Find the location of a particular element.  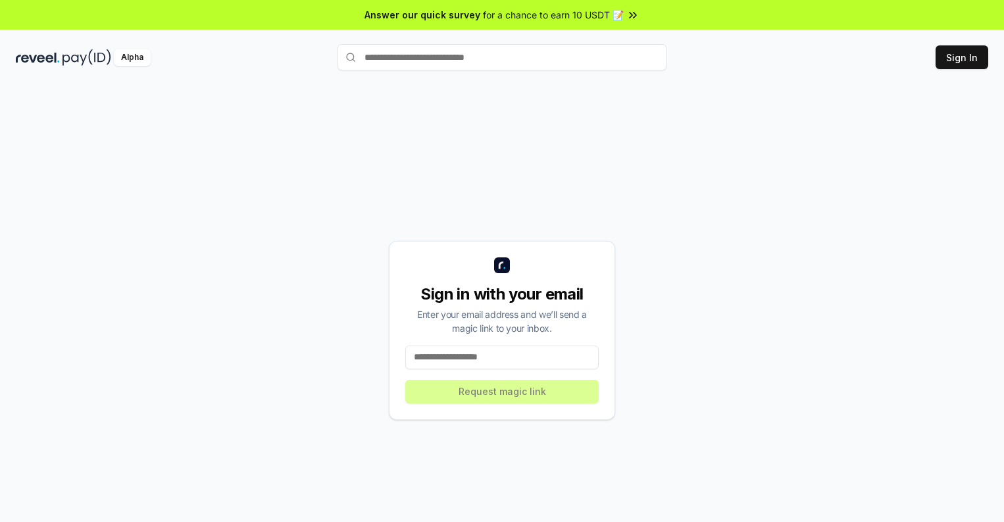

span: Answer our quick survey is located at coordinates (422, 14).